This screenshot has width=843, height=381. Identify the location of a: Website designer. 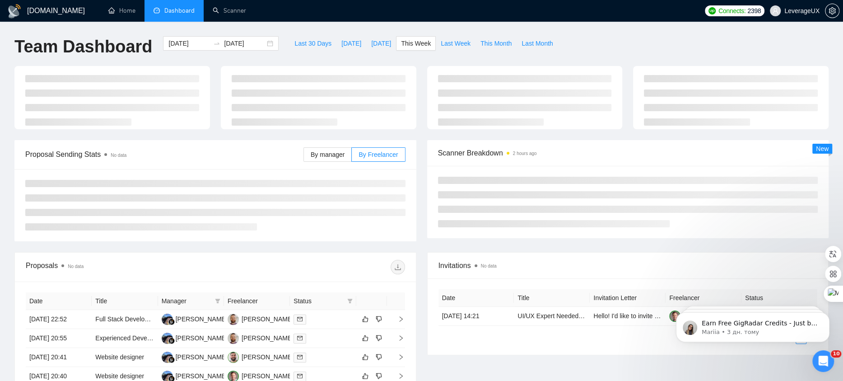
(120, 357).